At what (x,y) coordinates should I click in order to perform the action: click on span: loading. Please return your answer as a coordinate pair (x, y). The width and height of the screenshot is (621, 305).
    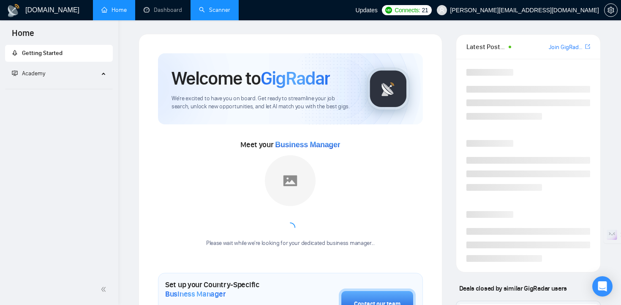
    Looking at the image, I should click on (290, 227).